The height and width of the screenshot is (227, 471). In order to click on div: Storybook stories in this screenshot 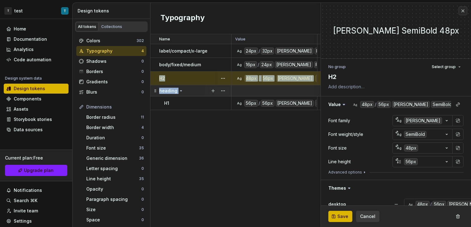, I will do `click(33, 120)`.